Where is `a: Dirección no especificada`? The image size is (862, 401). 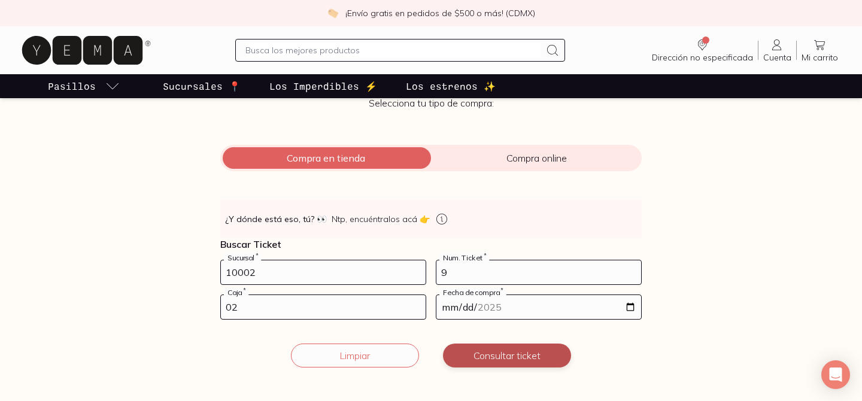
a: Dirección no especificada is located at coordinates (702, 50).